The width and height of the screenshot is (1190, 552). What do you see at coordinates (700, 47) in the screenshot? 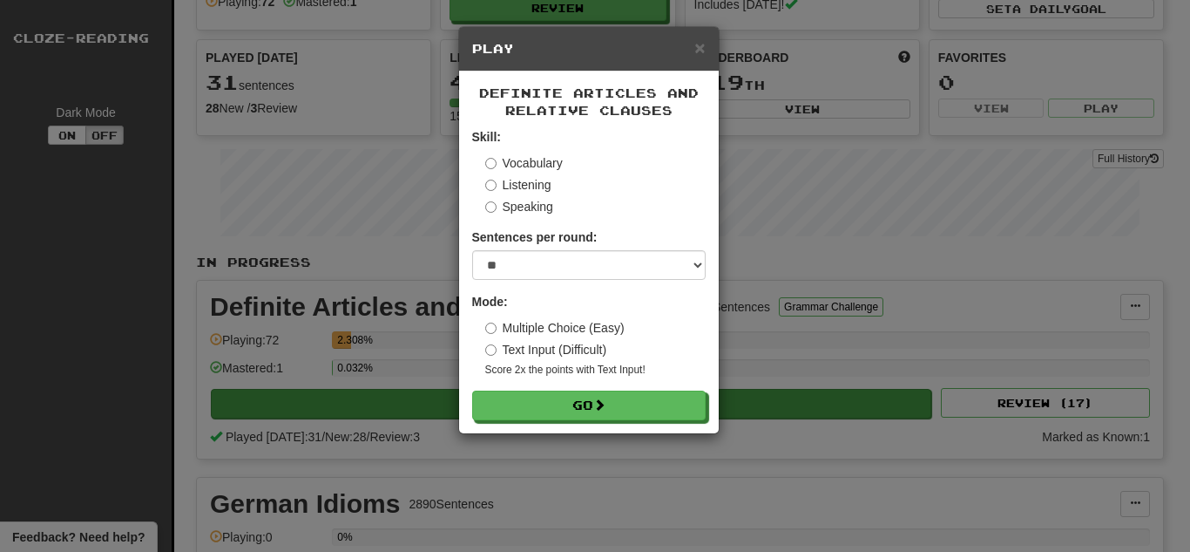
I see `button: Close` at bounding box center [700, 47].